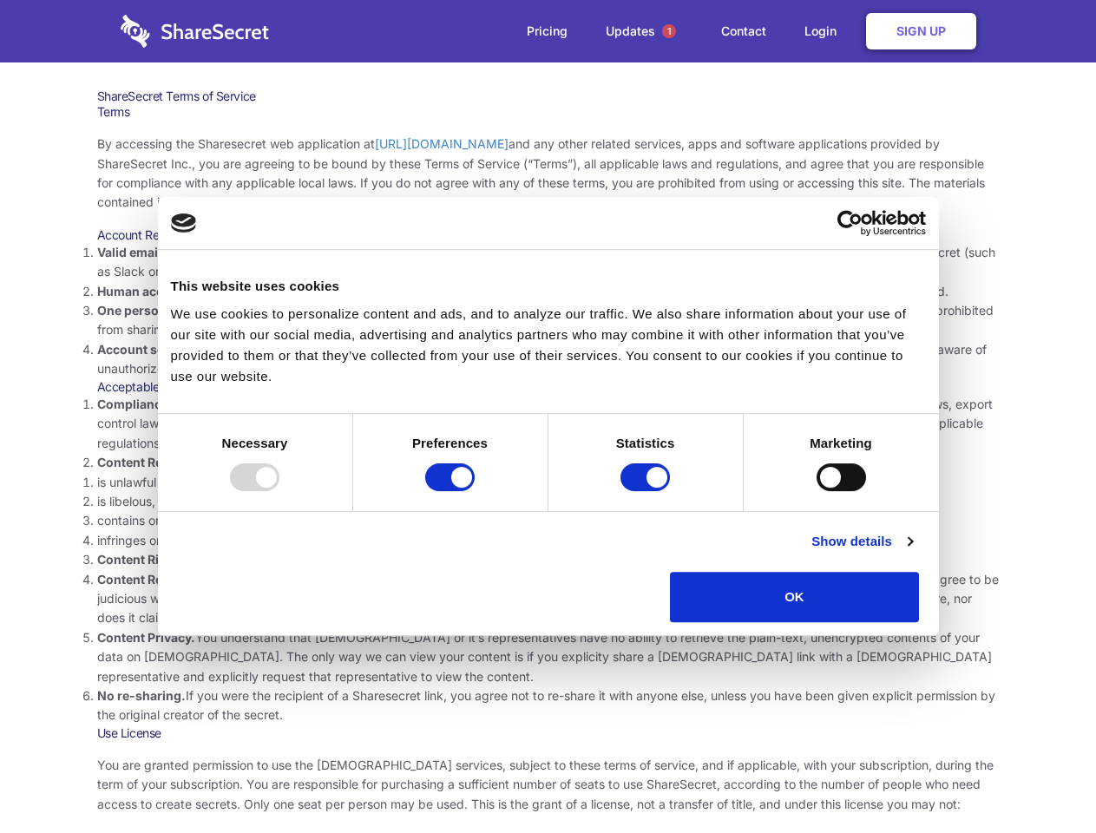  What do you see at coordinates (548, 112) in the screenshot?
I see `h3: Terms` at bounding box center [548, 112].